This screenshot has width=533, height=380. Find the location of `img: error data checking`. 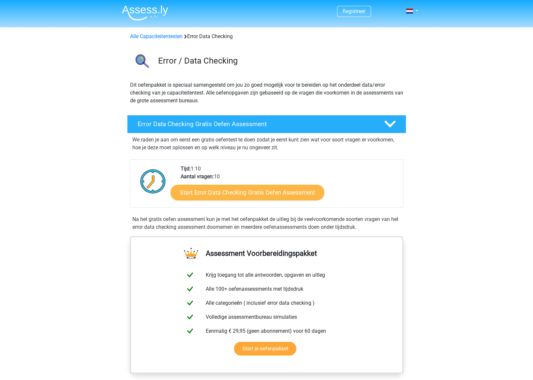

img: error data checking is located at coordinates (141, 62).